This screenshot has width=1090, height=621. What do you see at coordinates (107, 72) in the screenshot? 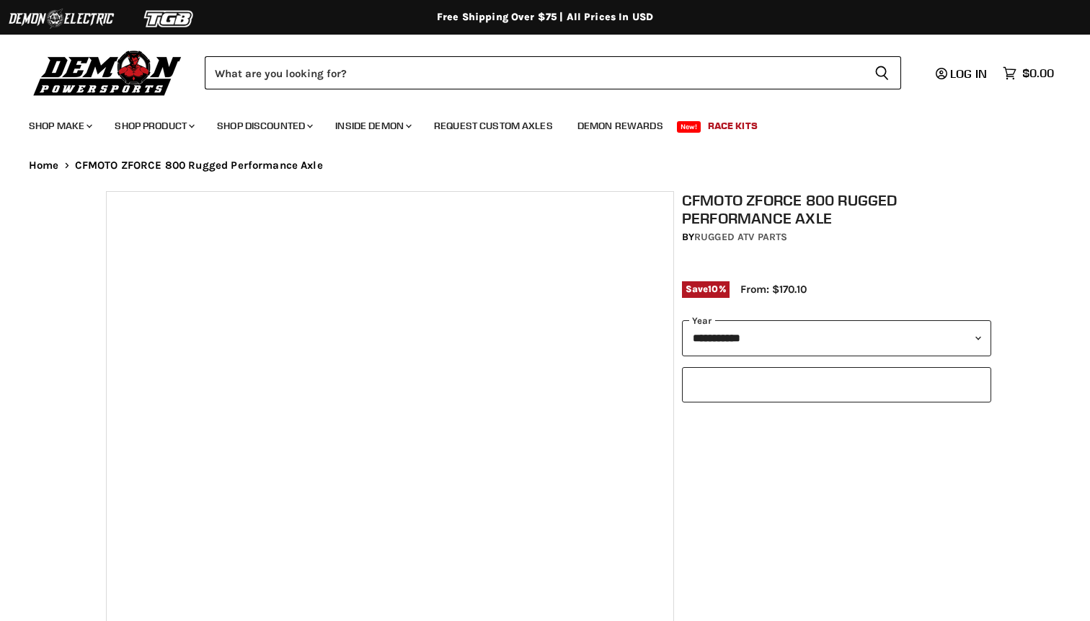
I see `img: Demon Powersports` at bounding box center [107, 72].